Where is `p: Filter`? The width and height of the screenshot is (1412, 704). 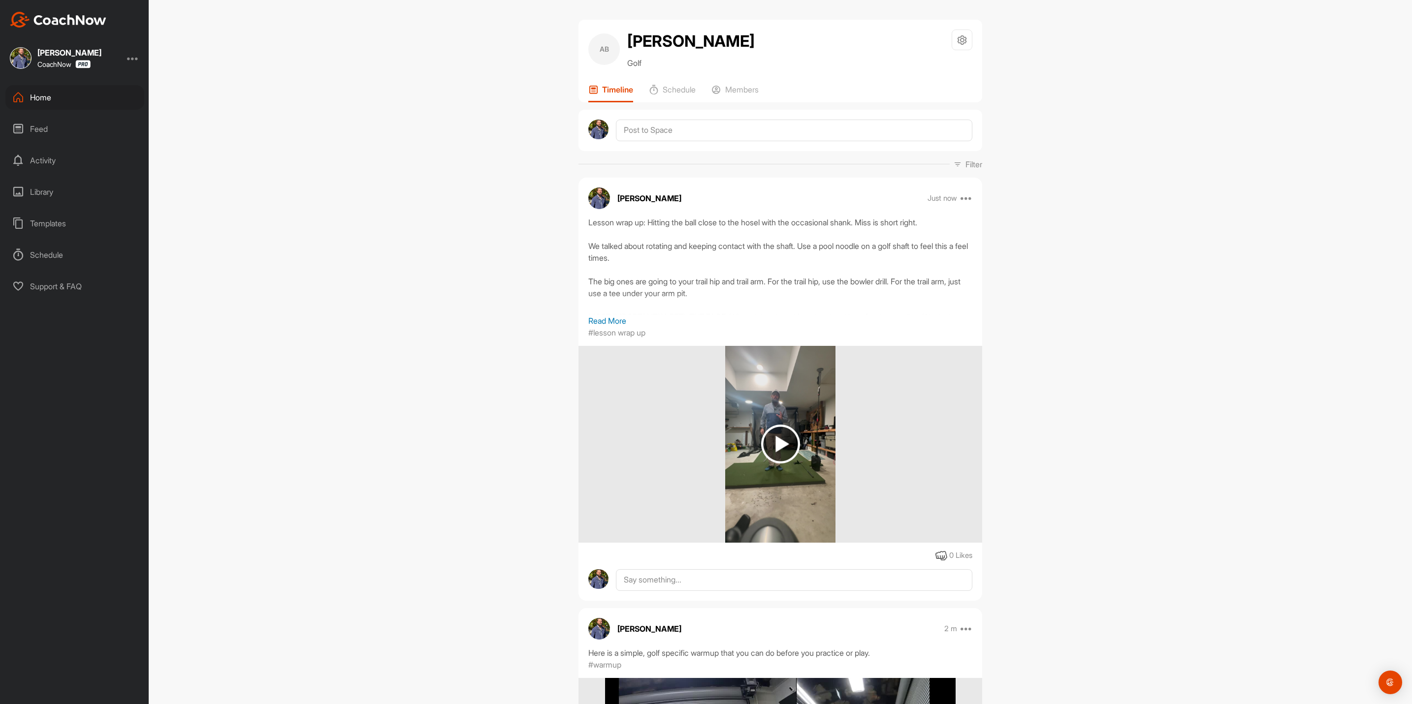 p: Filter is located at coordinates (974, 164).